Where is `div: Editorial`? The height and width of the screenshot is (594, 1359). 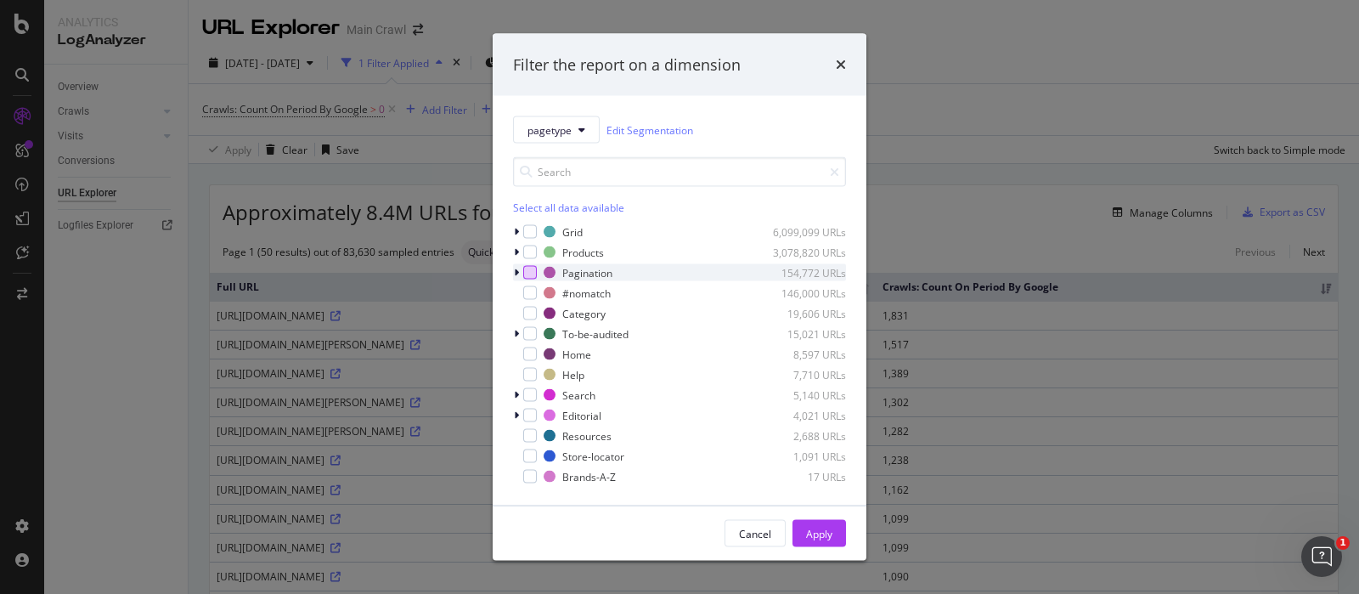 div: Editorial is located at coordinates (582, 414).